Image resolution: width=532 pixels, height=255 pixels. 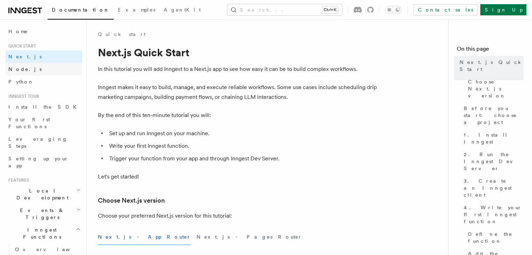 What do you see at coordinates (38, 162) in the screenshot?
I see `span: Setting up your app` at bounding box center [38, 162].